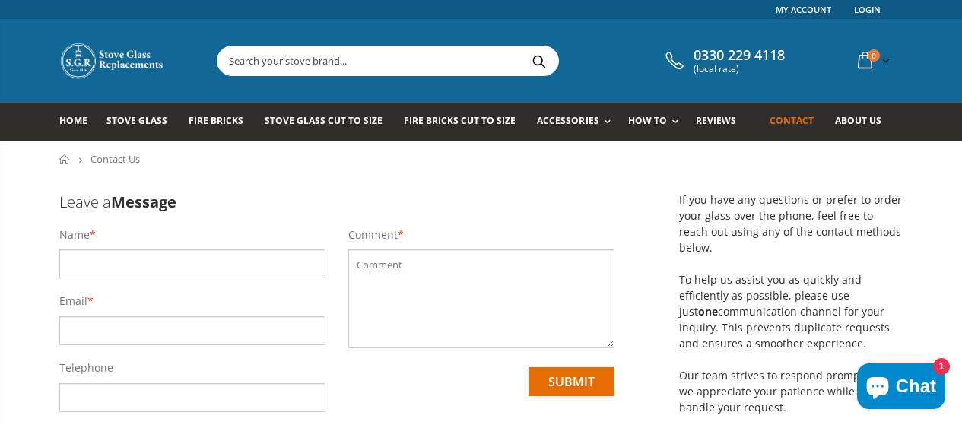 This screenshot has height=425, width=962. Describe the element at coordinates (216, 120) in the screenshot. I see `span: Fire Bricks` at that location.